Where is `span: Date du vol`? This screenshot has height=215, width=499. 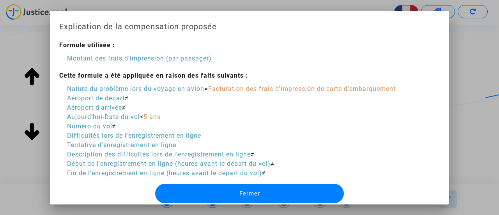 span: Date du vol is located at coordinates (122, 117).